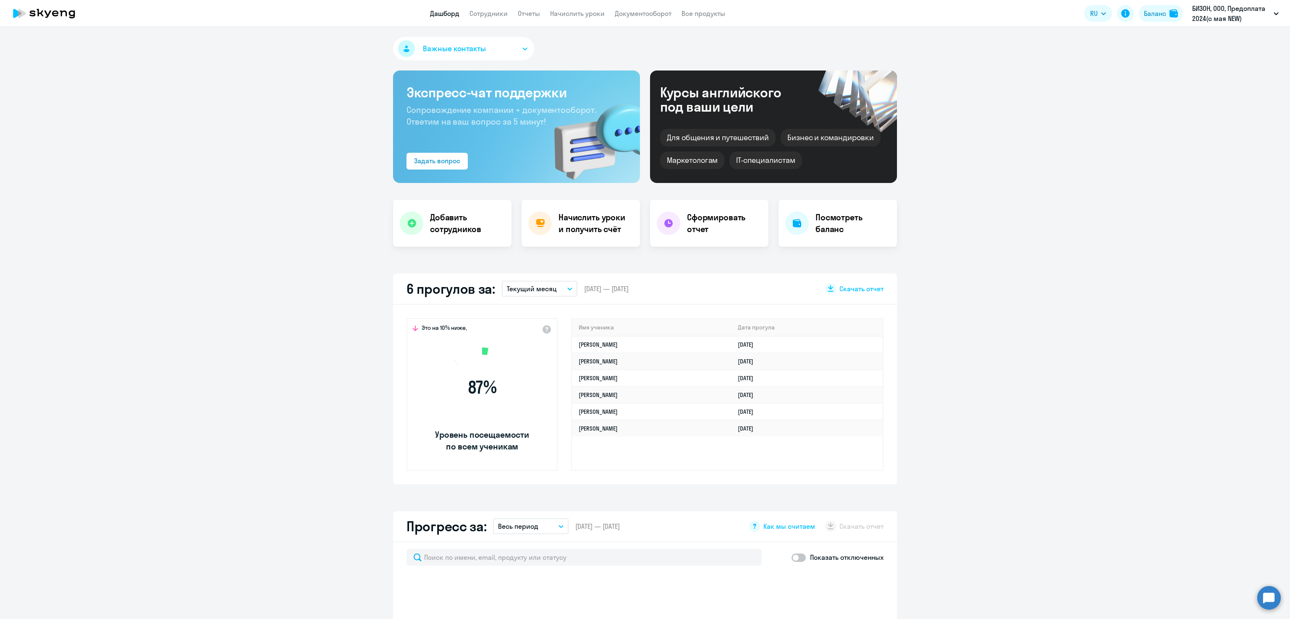 This screenshot has height=619, width=1290. Describe the element at coordinates (591, 136) in the screenshot. I see `img: bg-img` at that location.